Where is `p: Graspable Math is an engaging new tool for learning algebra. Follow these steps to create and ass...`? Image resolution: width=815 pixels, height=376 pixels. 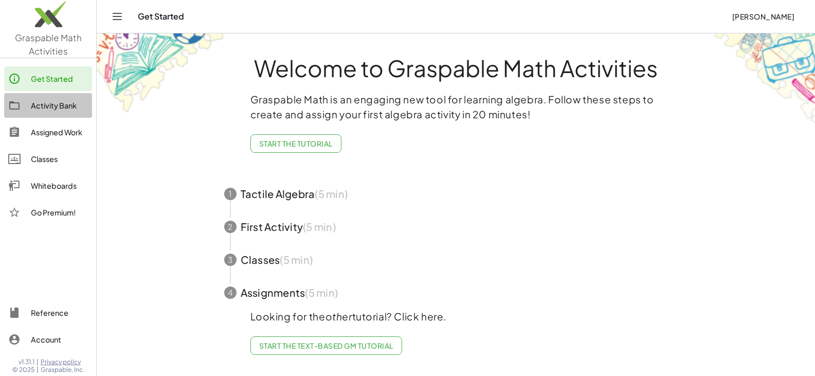
p: Graspable Math is an engaging new tool for learning algebra. Follow these steps to create and ass... is located at coordinates (456, 107).